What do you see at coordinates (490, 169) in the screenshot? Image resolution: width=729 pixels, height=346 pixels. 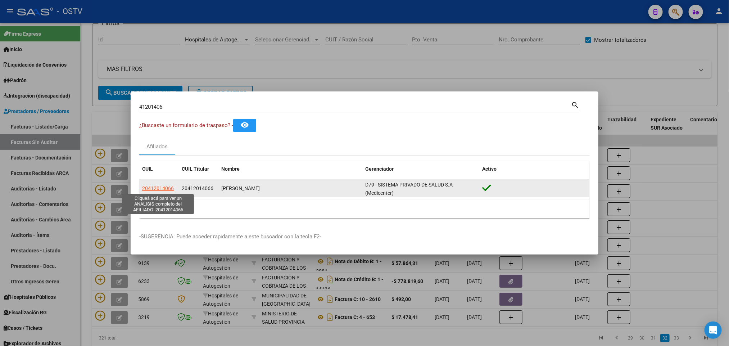 I see `span: Activo` at bounding box center [490, 169].